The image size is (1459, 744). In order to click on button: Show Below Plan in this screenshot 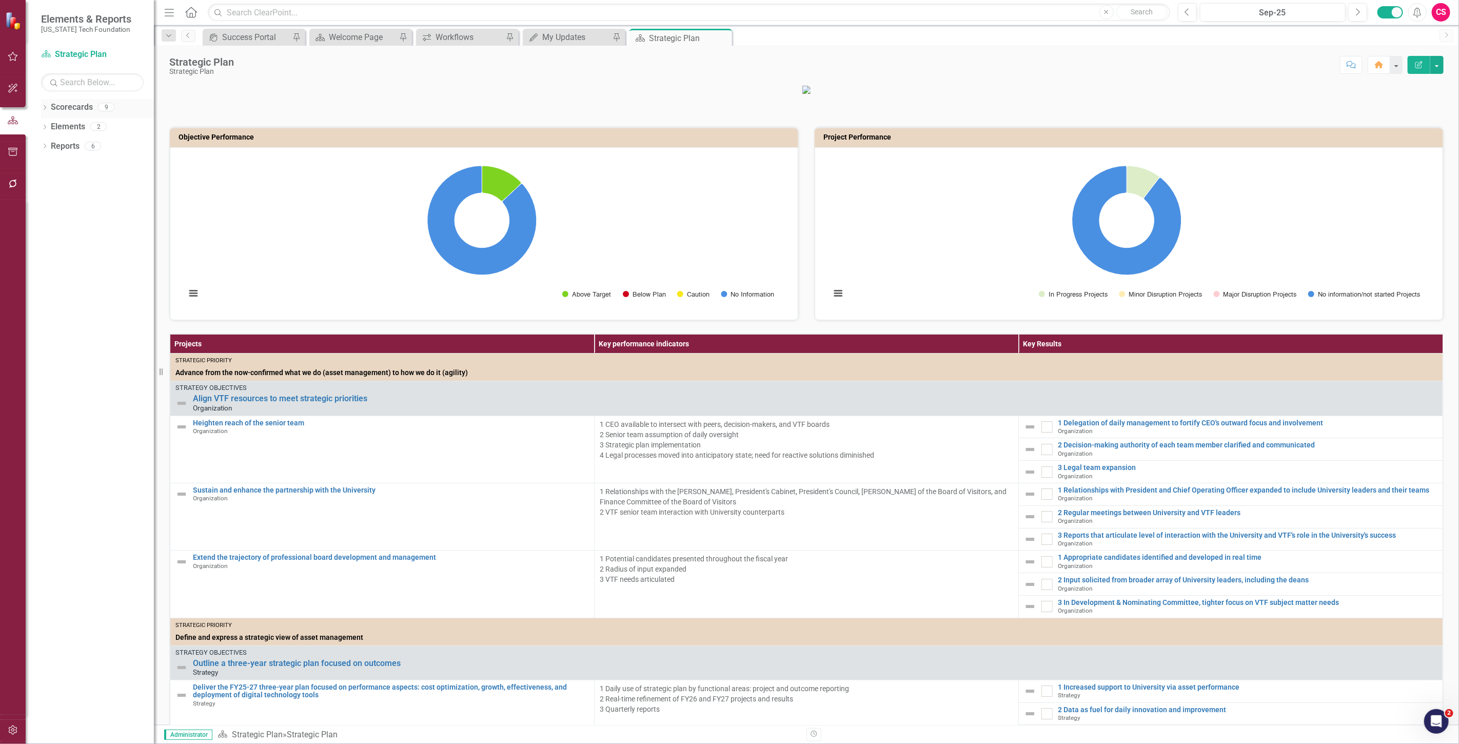, I will do `click(644, 294)`.